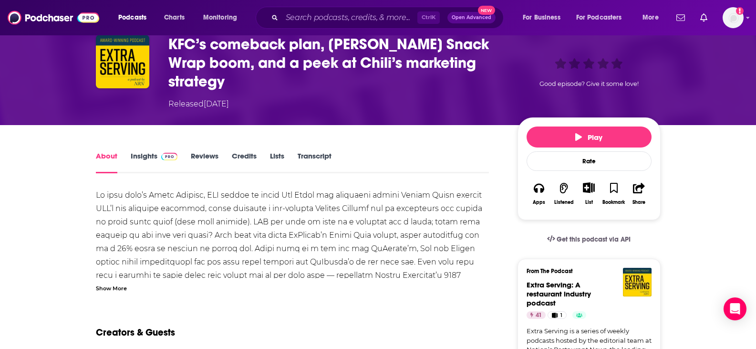 The image size is (756, 349). I want to click on img: Extra Serving: A restaurant industry podcast, so click(637, 282).